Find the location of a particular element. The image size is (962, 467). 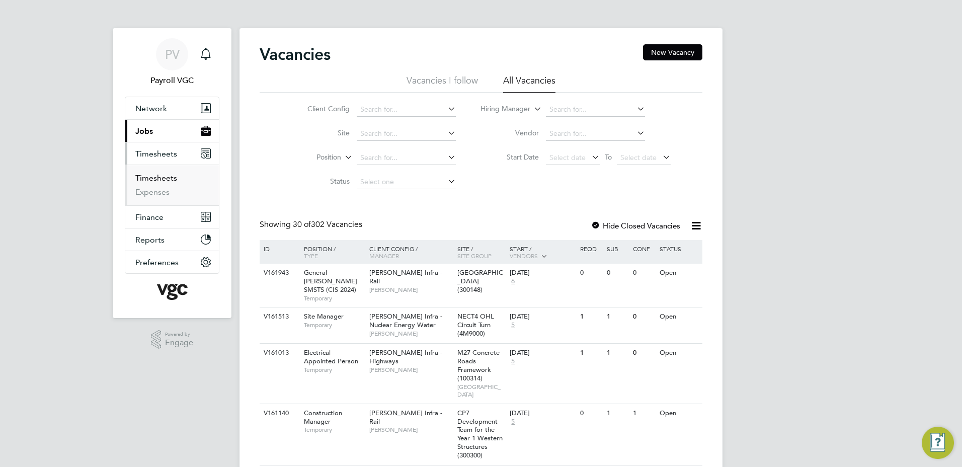

button: Finance is located at coordinates (172, 217).